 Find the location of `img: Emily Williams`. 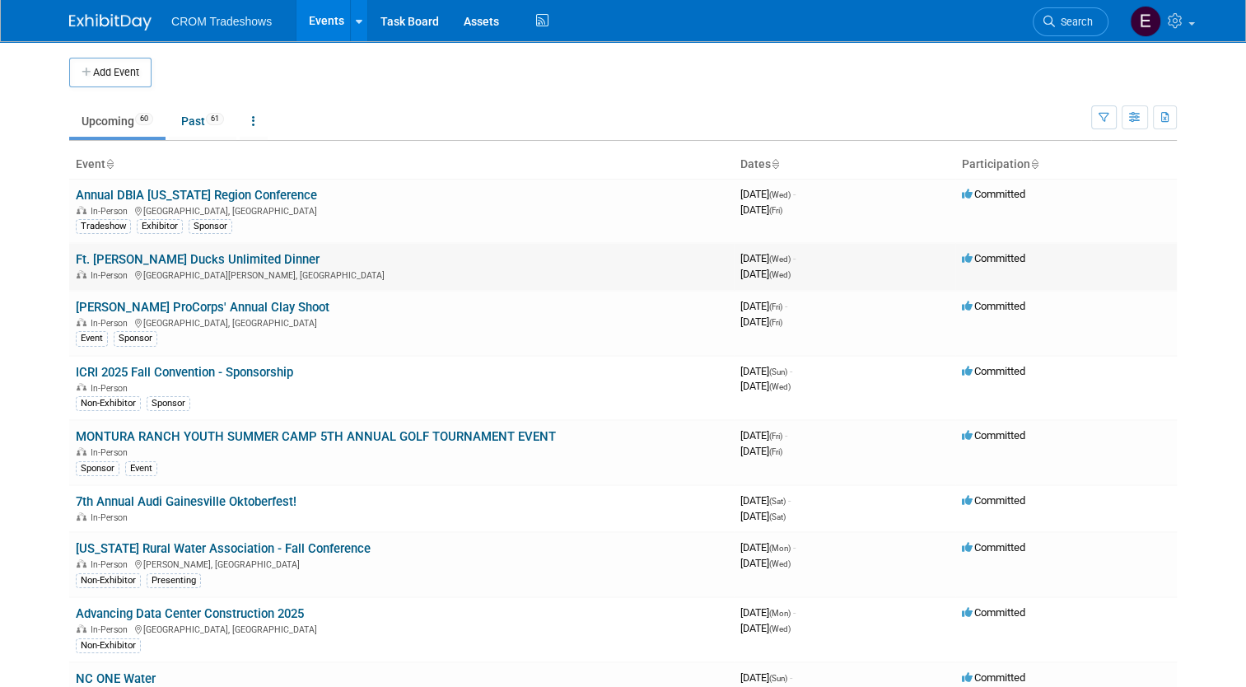

img: Emily Williams is located at coordinates (1146, 21).